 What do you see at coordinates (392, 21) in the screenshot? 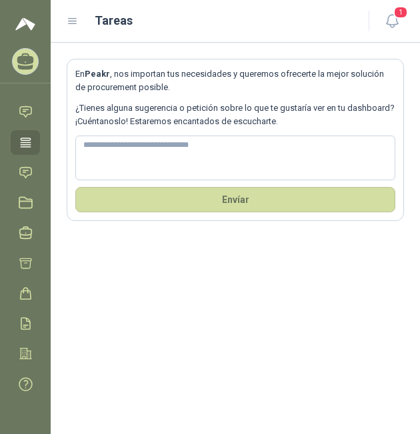
I see `button: 1` at bounding box center [392, 21].